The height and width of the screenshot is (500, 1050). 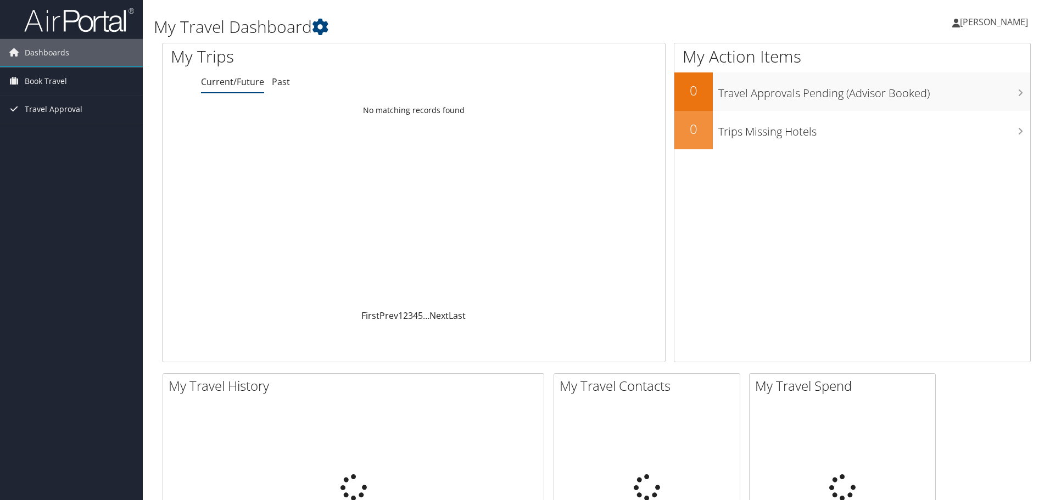 I want to click on a: 4, so click(x=415, y=316).